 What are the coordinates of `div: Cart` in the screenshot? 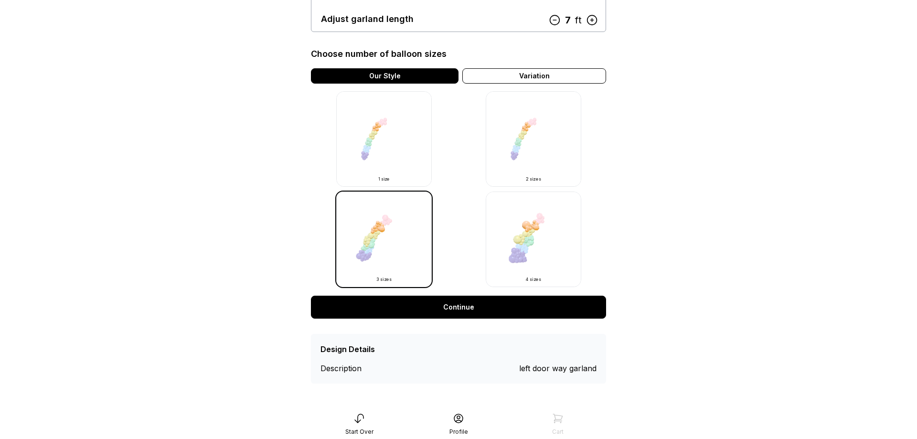 It's located at (558, 432).